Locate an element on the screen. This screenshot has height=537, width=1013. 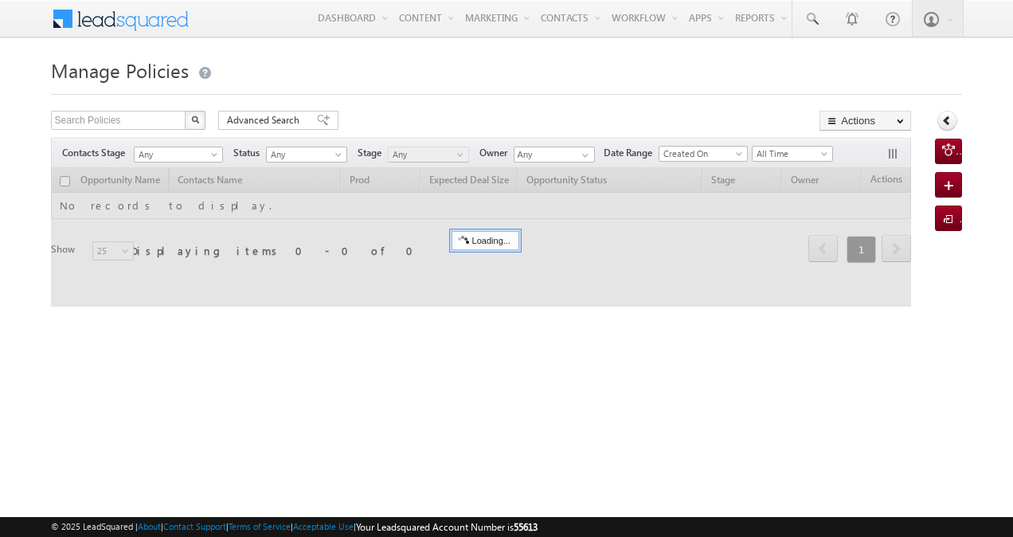
a: Created On is located at coordinates (703, 154).